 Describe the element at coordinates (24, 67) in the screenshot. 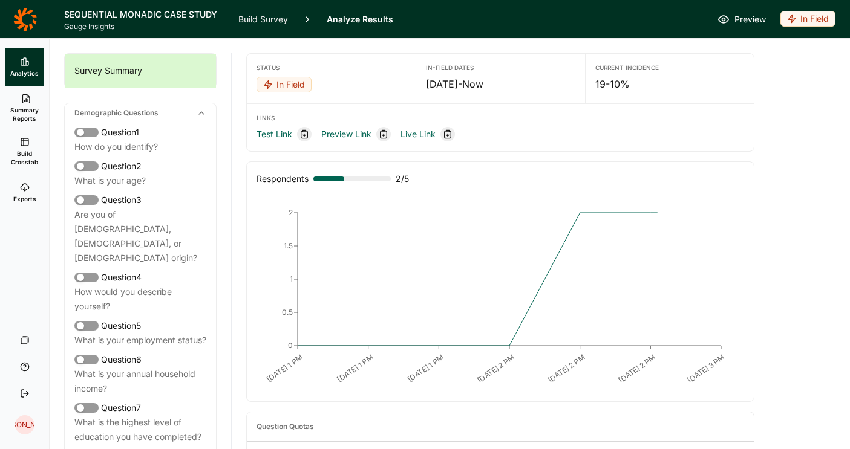

I see `a: Analytics` at that location.